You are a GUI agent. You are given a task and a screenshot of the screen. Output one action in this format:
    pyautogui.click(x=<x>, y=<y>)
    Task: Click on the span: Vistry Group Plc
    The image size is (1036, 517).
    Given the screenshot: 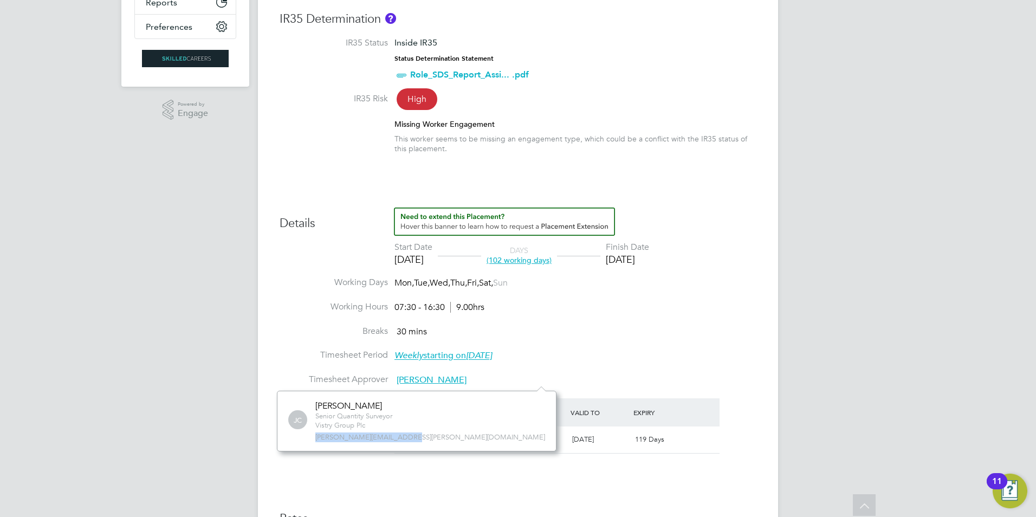 What is the action you would take?
    pyautogui.click(x=354, y=426)
    